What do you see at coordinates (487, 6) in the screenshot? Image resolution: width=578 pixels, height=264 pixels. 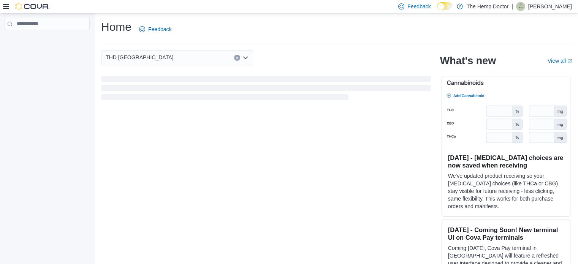 I see `p: The Hemp Doctor` at bounding box center [487, 6].